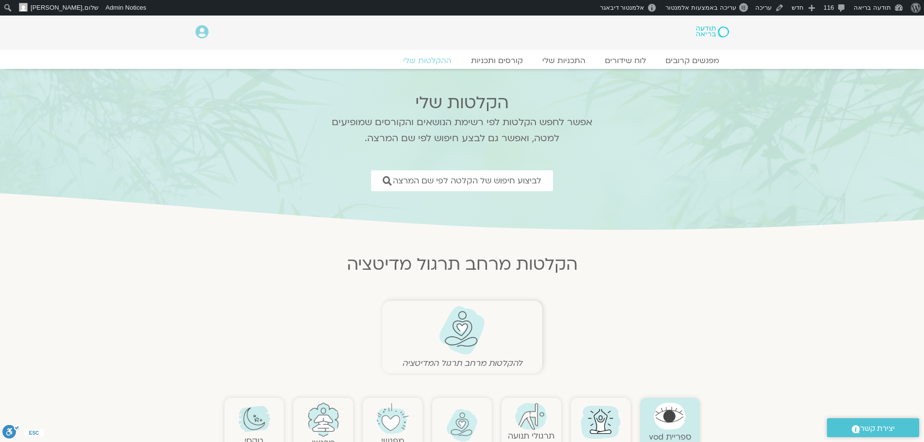 The image size is (924, 442). I want to click on a: לוח שידורים, so click(625, 61).